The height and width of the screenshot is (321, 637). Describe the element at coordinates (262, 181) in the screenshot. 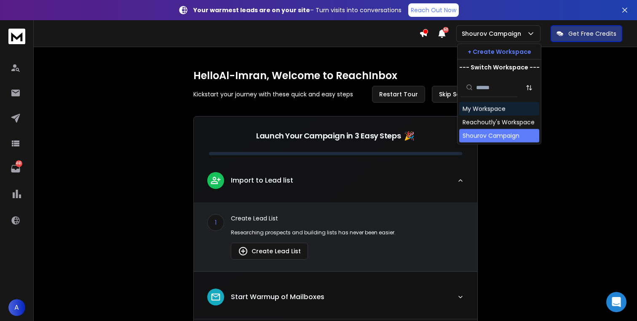

I see `p: Import to Lead list` at that location.